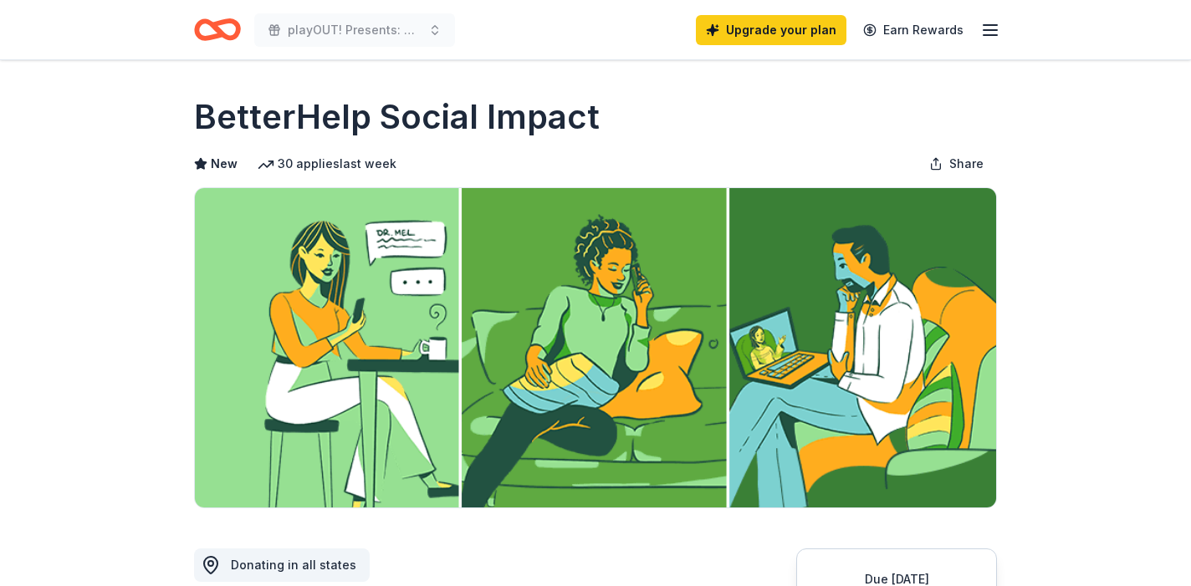  Describe the element at coordinates (396, 117) in the screenshot. I see `h1: BetterHelp Social Impact` at that location.